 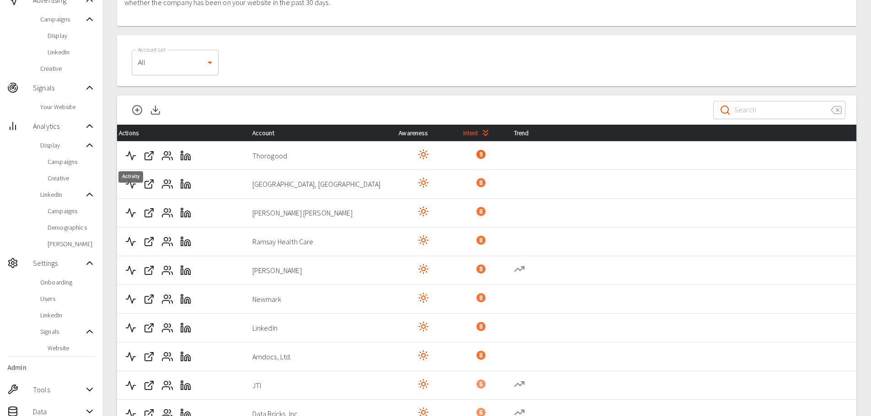 What do you see at coordinates (175, 63) in the screenshot?
I see `div: All` at bounding box center [175, 63].